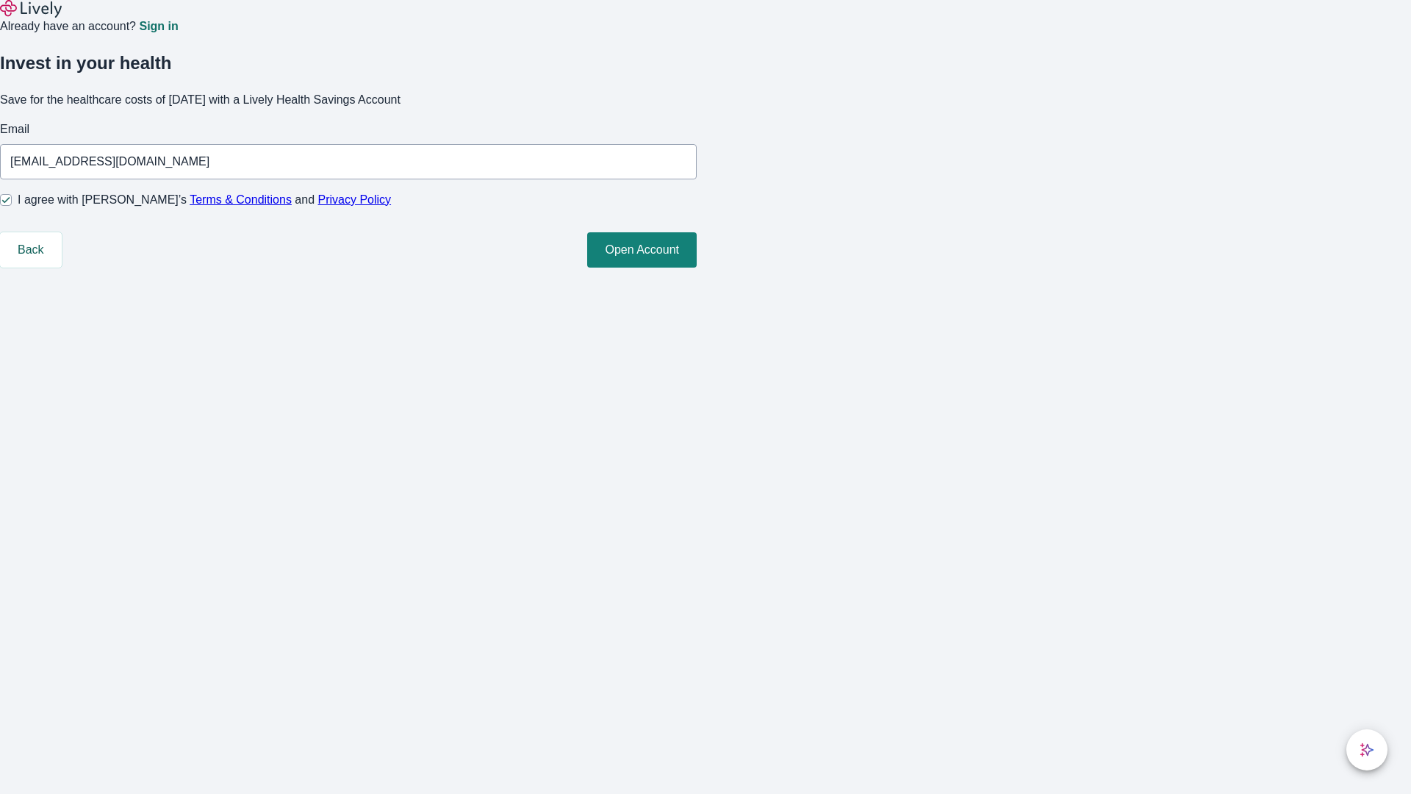 This screenshot has width=1411, height=794. Describe the element at coordinates (642, 250) in the screenshot. I see `button: Open Account` at that location.